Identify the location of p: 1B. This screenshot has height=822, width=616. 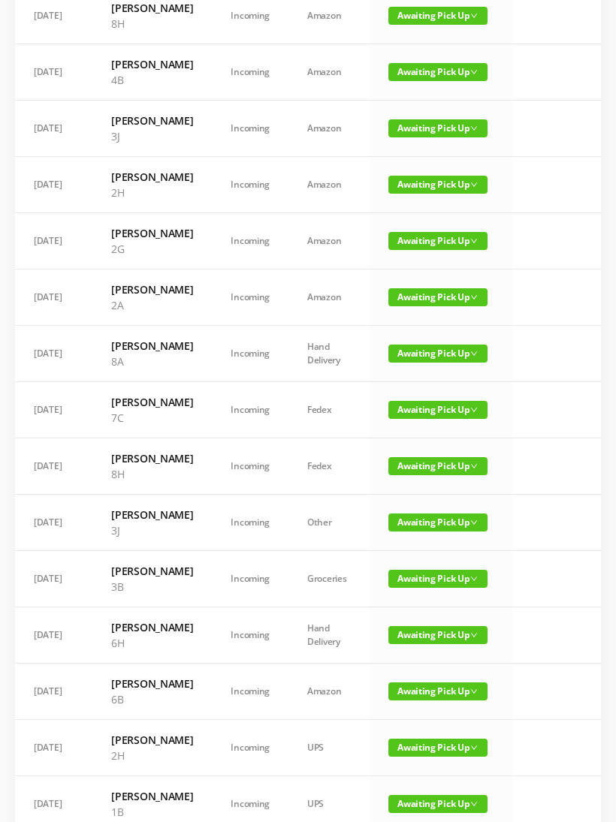
(152, 812).